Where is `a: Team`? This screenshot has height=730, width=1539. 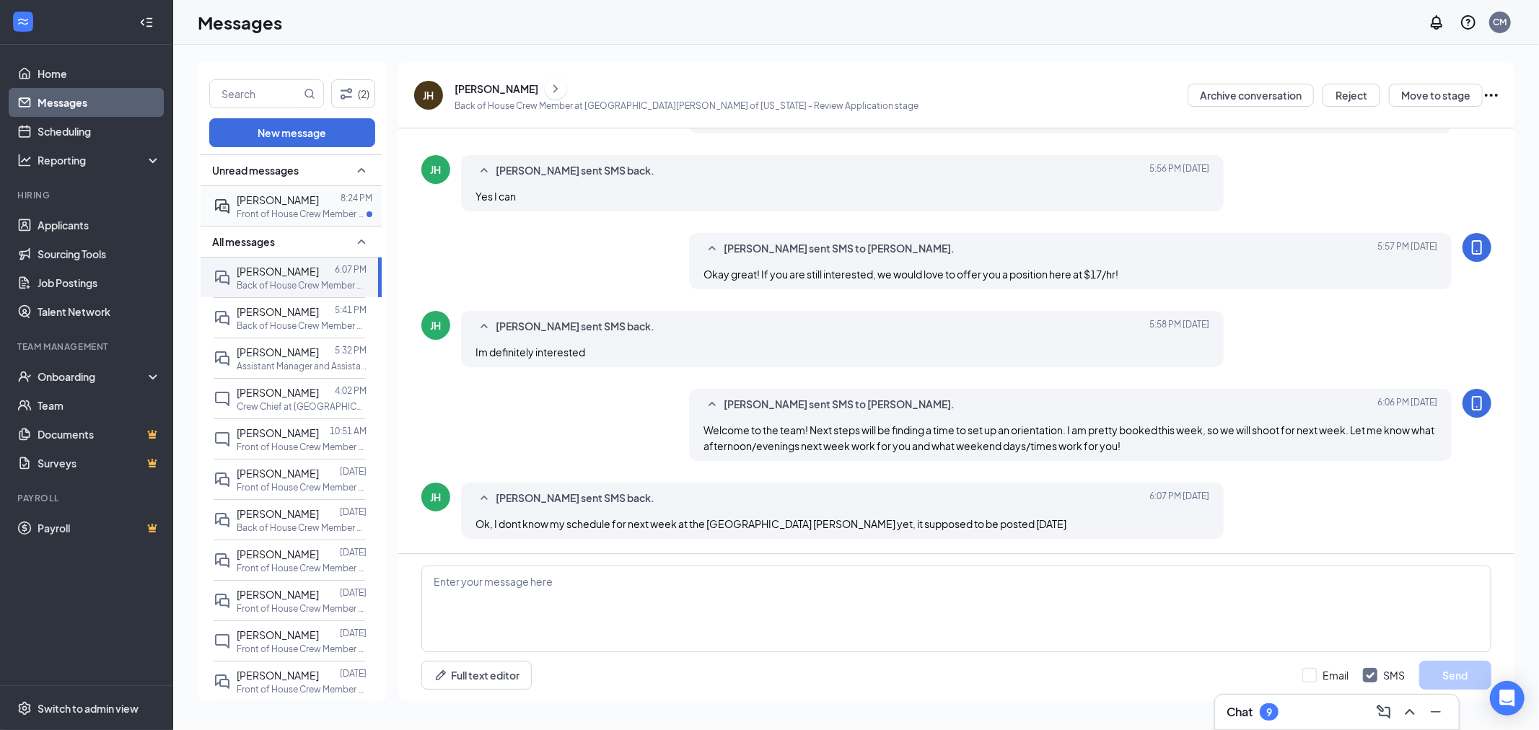
a: Team is located at coordinates (99, 405).